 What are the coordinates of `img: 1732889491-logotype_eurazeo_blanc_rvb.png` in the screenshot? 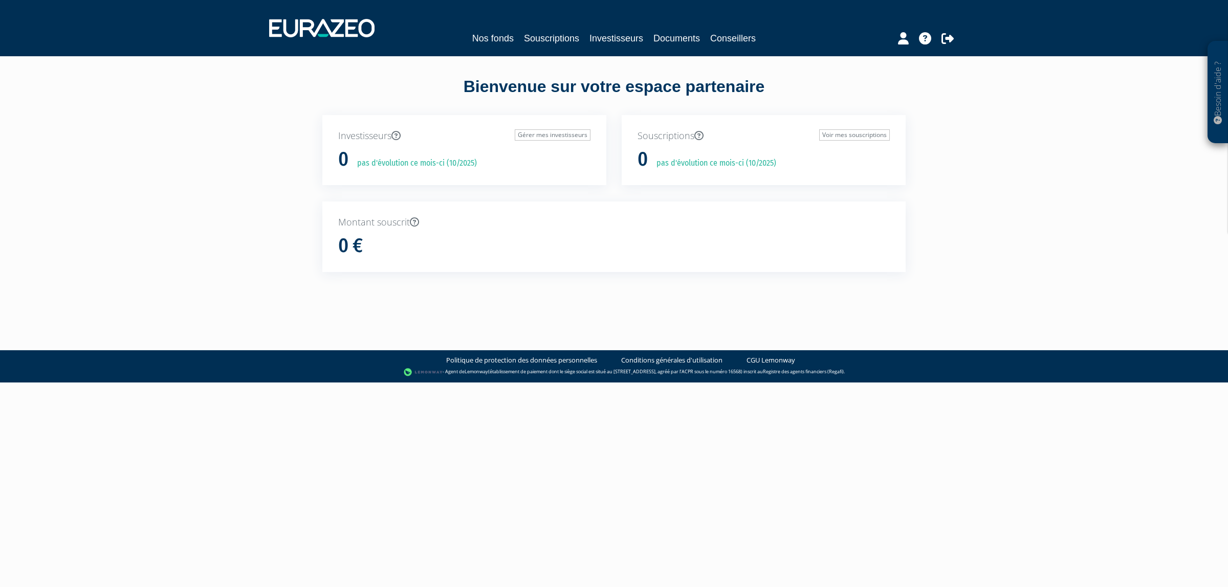 It's located at (322, 28).